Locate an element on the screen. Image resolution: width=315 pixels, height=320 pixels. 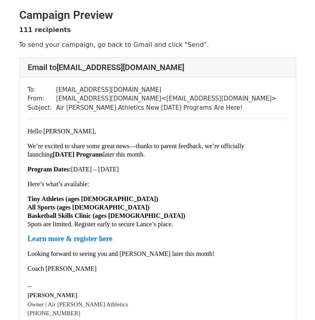
td: Subject: is located at coordinates (42, 108).